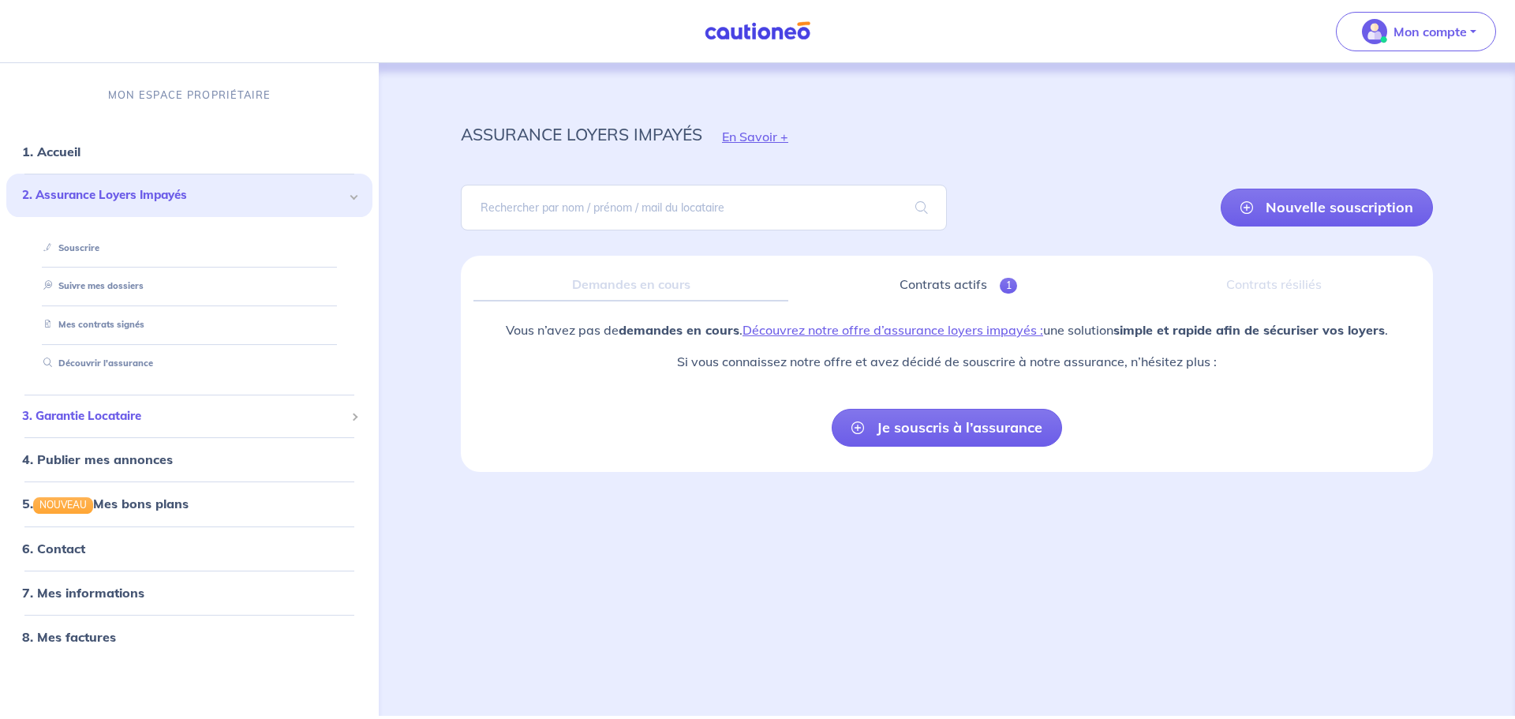  I want to click on a: 8. Mes factures, so click(69, 637).